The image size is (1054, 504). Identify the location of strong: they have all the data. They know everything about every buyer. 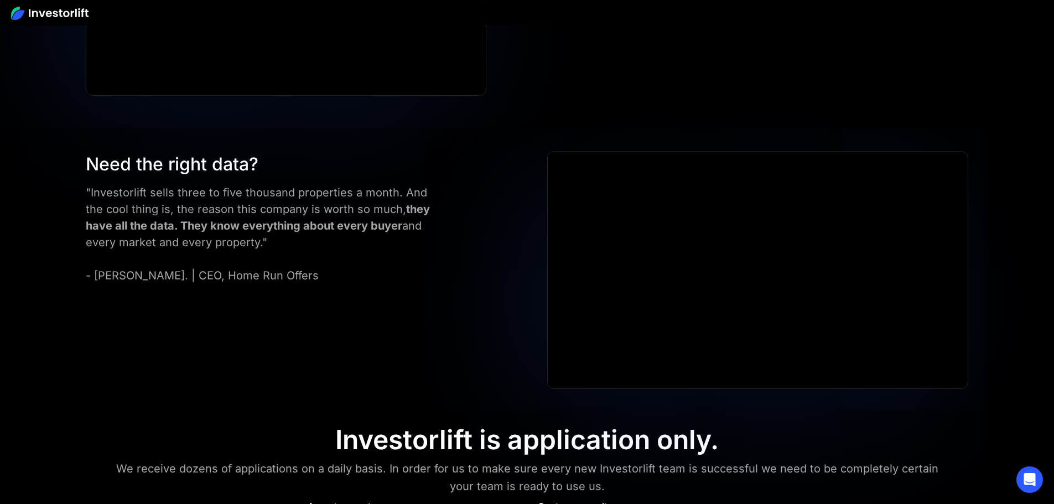
(258, 217).